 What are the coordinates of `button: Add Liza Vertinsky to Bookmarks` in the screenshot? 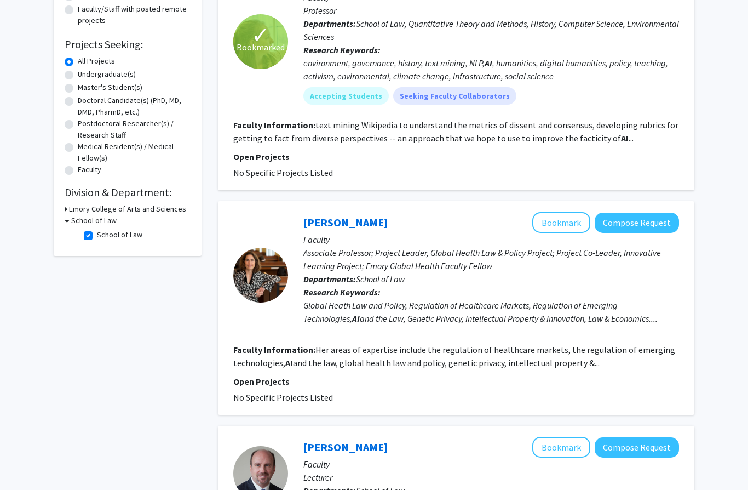 It's located at (561, 222).